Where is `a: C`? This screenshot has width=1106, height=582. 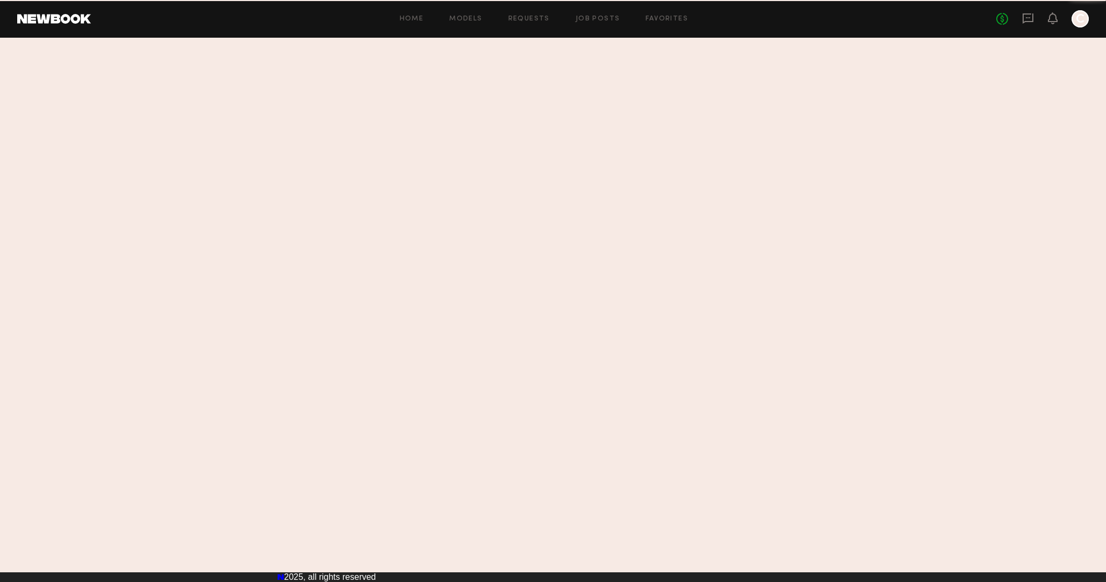 a: C is located at coordinates (1081, 19).